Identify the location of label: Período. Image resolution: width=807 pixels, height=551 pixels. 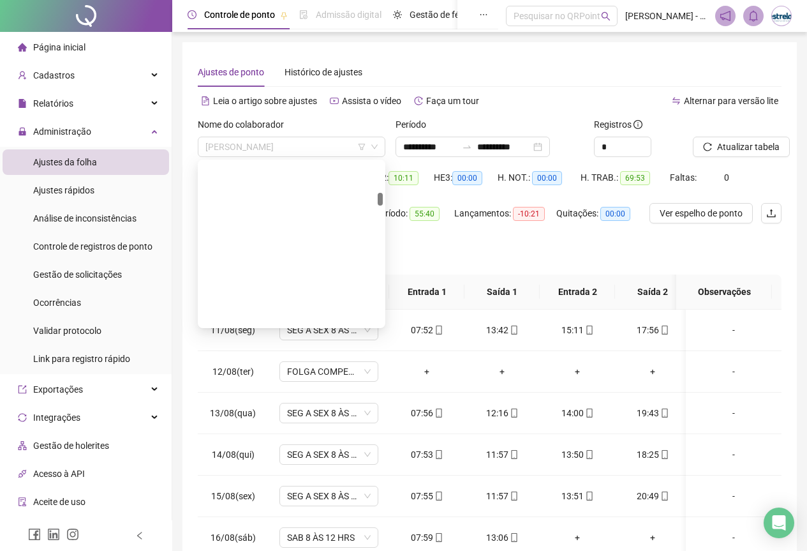
(415, 124).